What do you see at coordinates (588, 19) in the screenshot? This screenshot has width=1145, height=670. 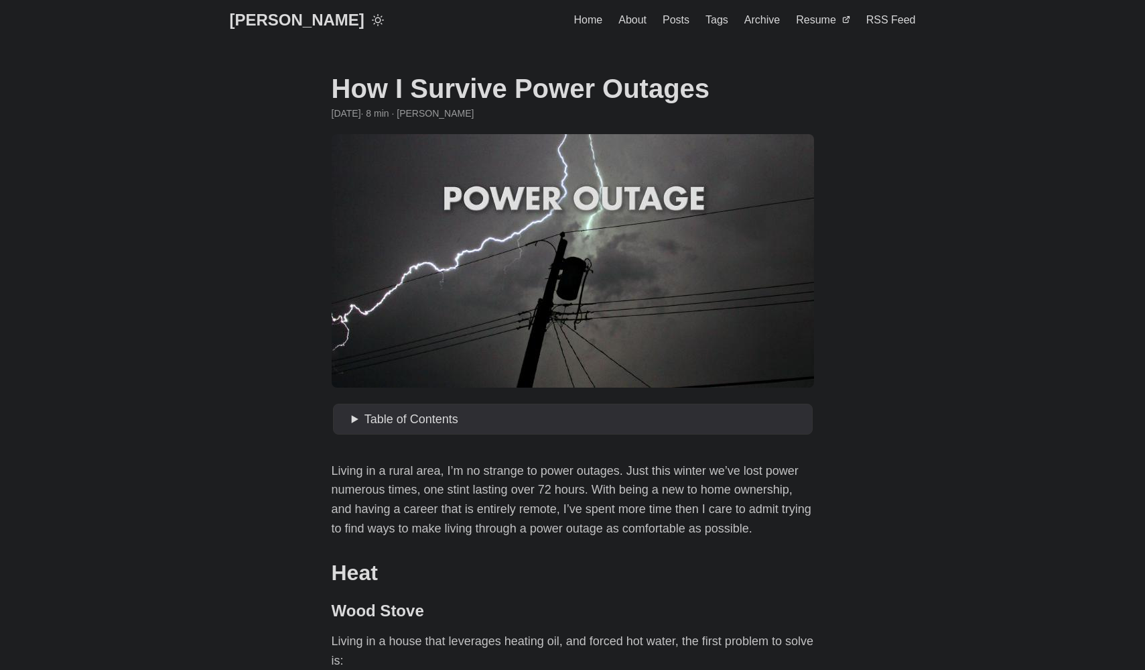 I see `span: Home` at bounding box center [588, 19].